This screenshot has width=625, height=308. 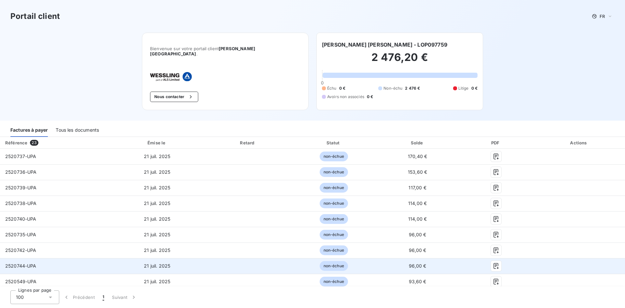 I want to click on span: 2520738-UPA, so click(x=21, y=203).